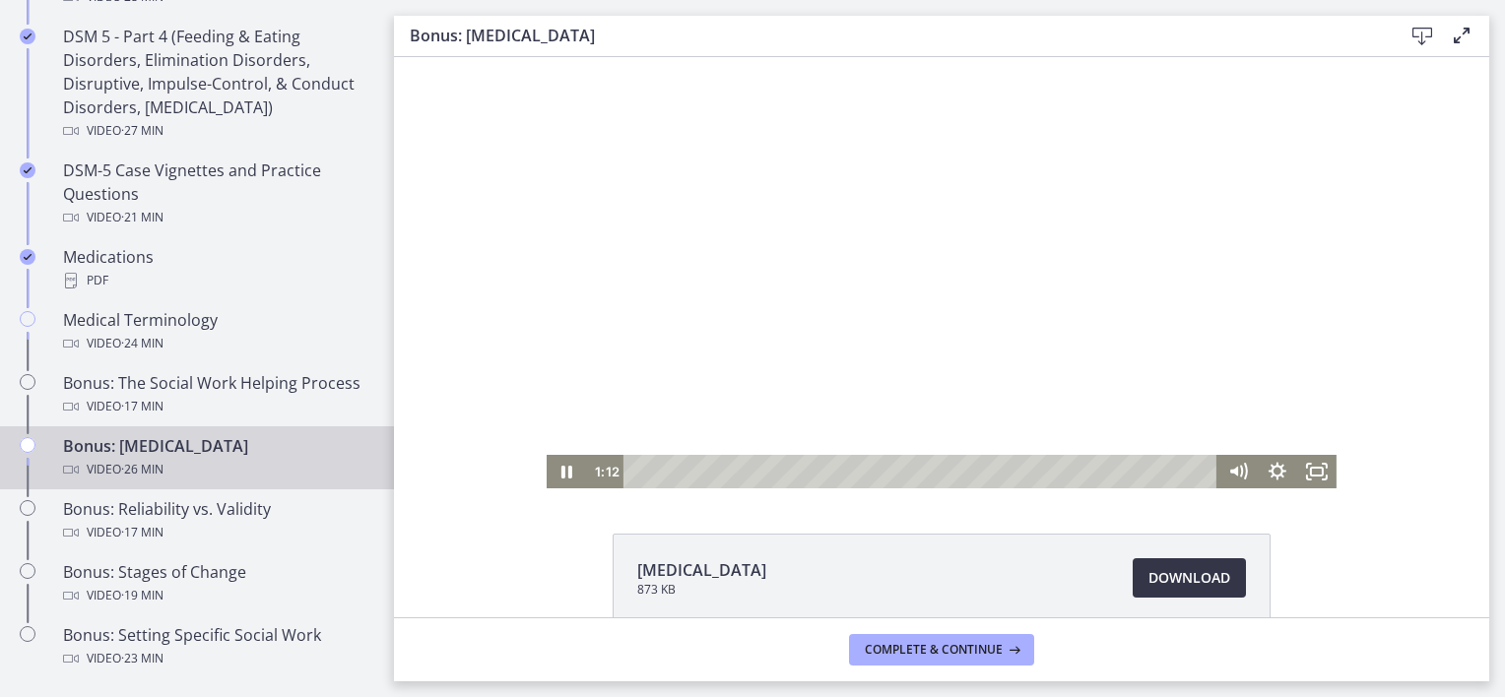 Image resolution: width=1505 pixels, height=697 pixels. What do you see at coordinates (217, 281) in the screenshot?
I see `div: PDF` at bounding box center [217, 281].